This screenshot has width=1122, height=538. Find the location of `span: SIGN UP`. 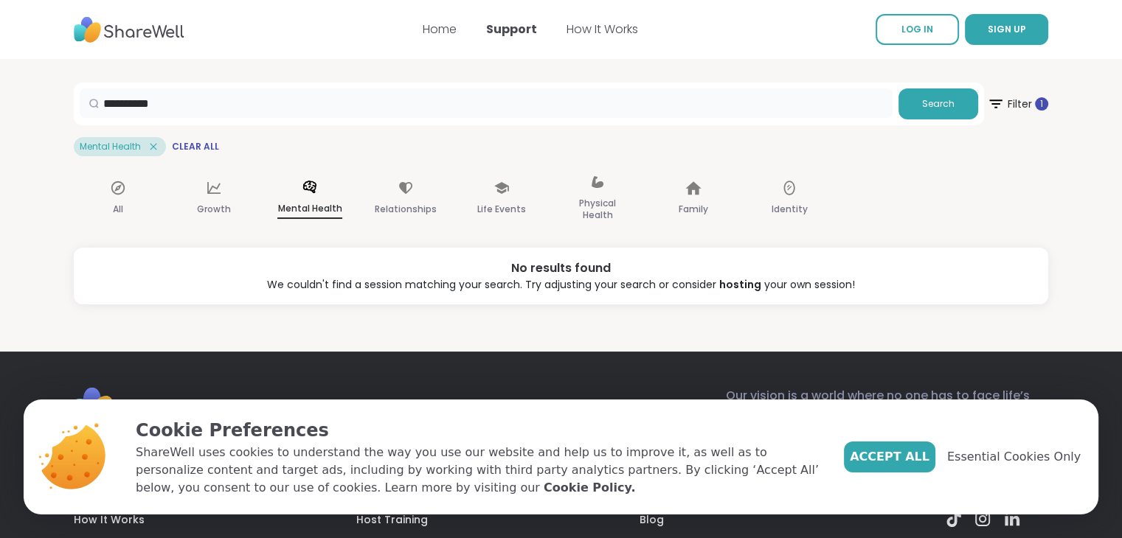

span: SIGN UP is located at coordinates (1007, 29).